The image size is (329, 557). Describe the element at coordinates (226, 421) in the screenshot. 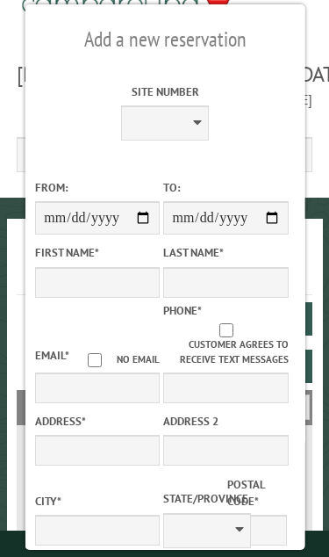

I see `label: Address 2` at that location.